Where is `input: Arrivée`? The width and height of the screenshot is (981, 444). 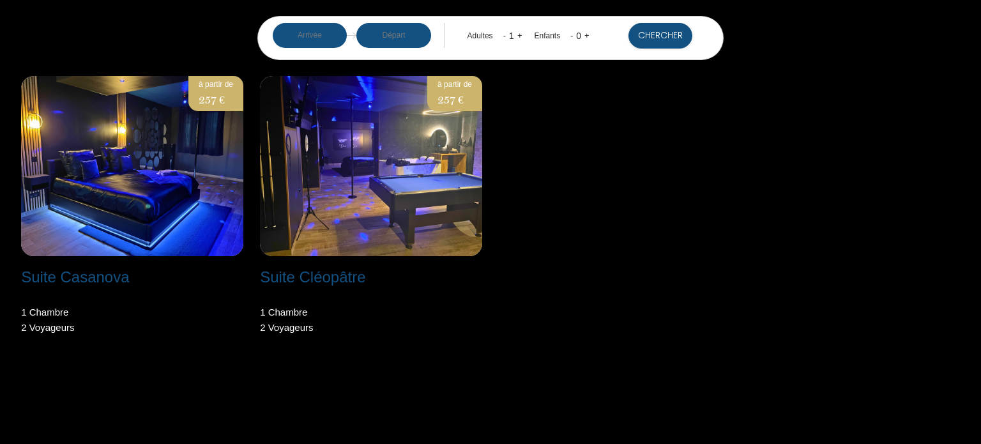
input: Arrivée is located at coordinates (310, 35).